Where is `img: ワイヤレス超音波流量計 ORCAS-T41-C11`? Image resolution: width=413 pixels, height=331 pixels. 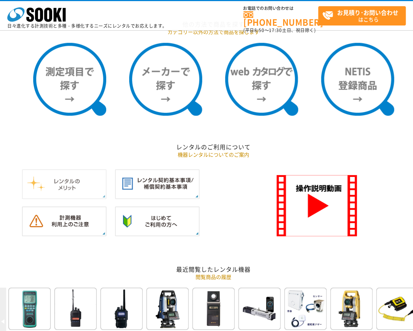 img: ワイヤレス超音波流量計 ORCAS-T41-C11 is located at coordinates (259, 309).